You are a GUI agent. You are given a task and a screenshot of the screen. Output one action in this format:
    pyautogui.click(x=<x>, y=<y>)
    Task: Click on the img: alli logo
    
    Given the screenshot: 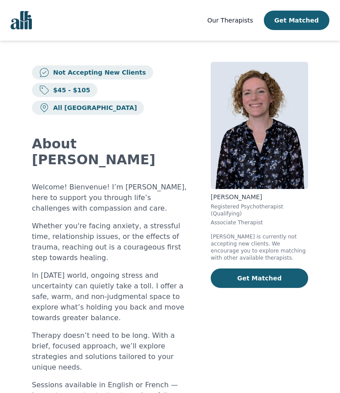 What is the action you would take?
    pyautogui.click(x=21, y=20)
    